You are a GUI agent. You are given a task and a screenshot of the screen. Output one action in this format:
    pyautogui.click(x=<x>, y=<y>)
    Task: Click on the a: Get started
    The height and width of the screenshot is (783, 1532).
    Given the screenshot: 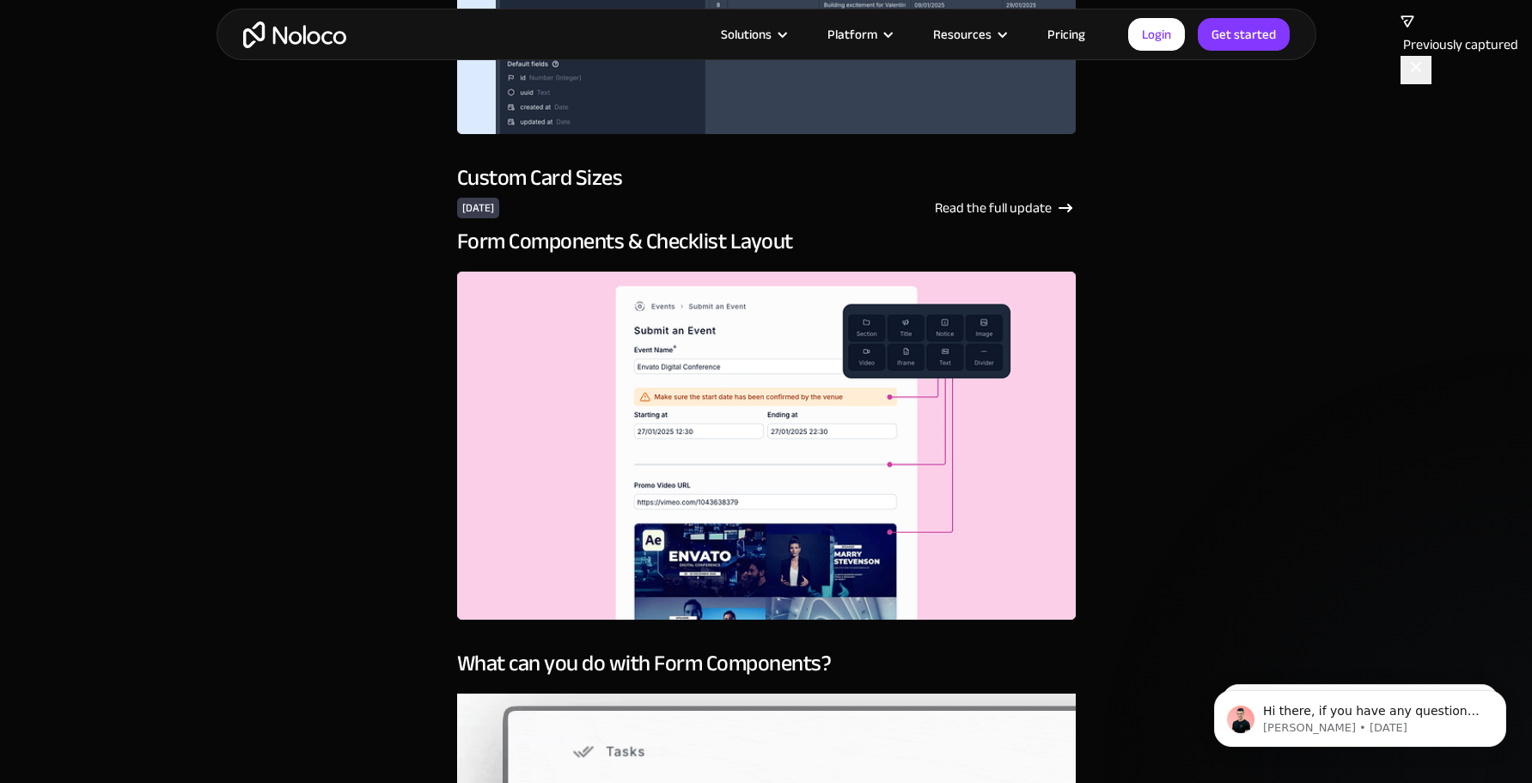 What is the action you would take?
    pyautogui.click(x=1244, y=34)
    